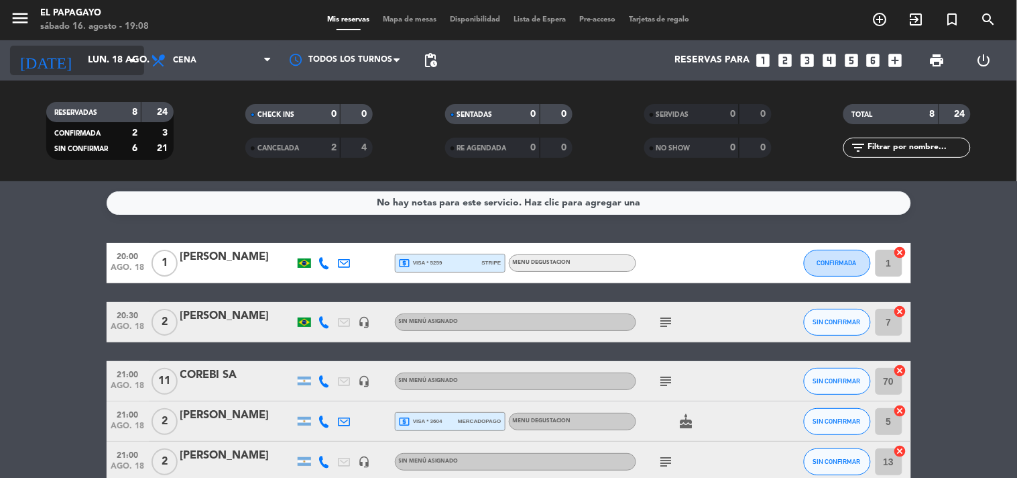 The image size is (1017, 478). I want to click on strong: 21, so click(164, 148).